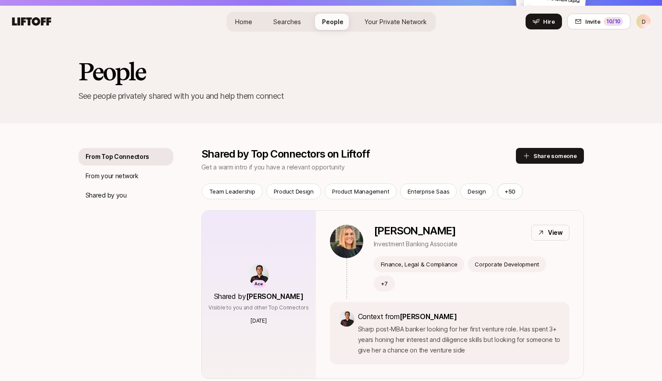 The height and width of the screenshot is (381, 662). I want to click on div: Product Management, so click(361, 191).